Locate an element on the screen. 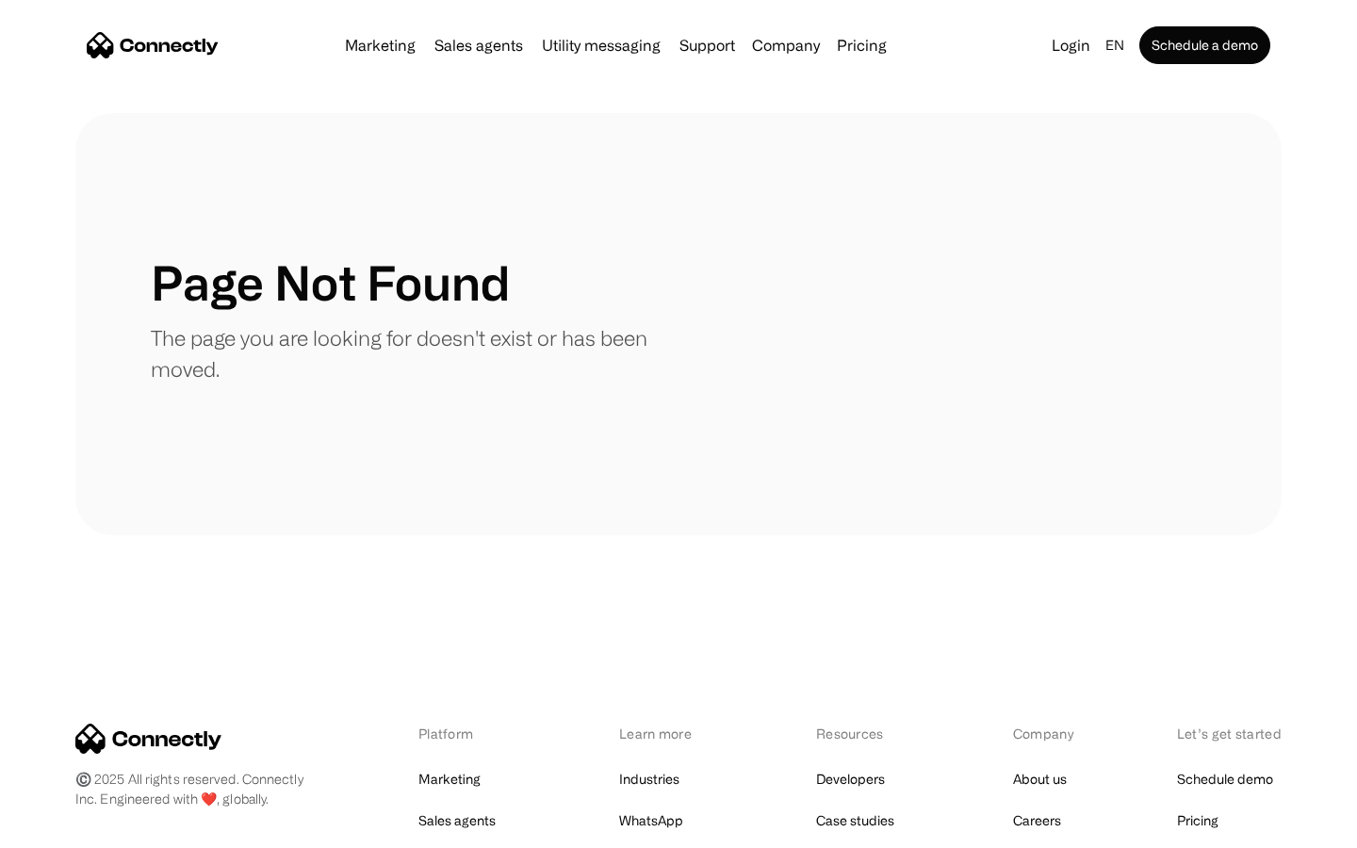  div: en is located at coordinates (1115, 45).